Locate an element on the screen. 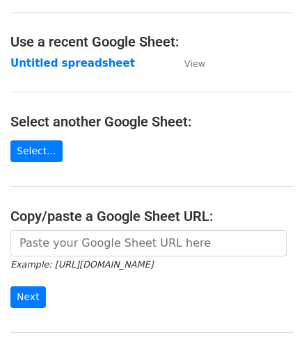  input: Paste your Google Sheet URL here is located at coordinates (148, 243).